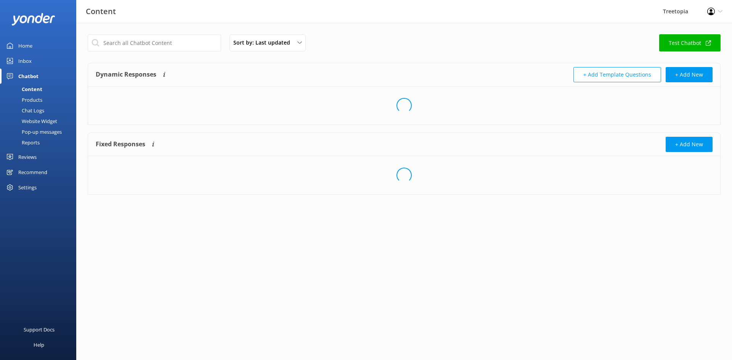  What do you see at coordinates (39, 345) in the screenshot?
I see `div: Help` at bounding box center [39, 345].